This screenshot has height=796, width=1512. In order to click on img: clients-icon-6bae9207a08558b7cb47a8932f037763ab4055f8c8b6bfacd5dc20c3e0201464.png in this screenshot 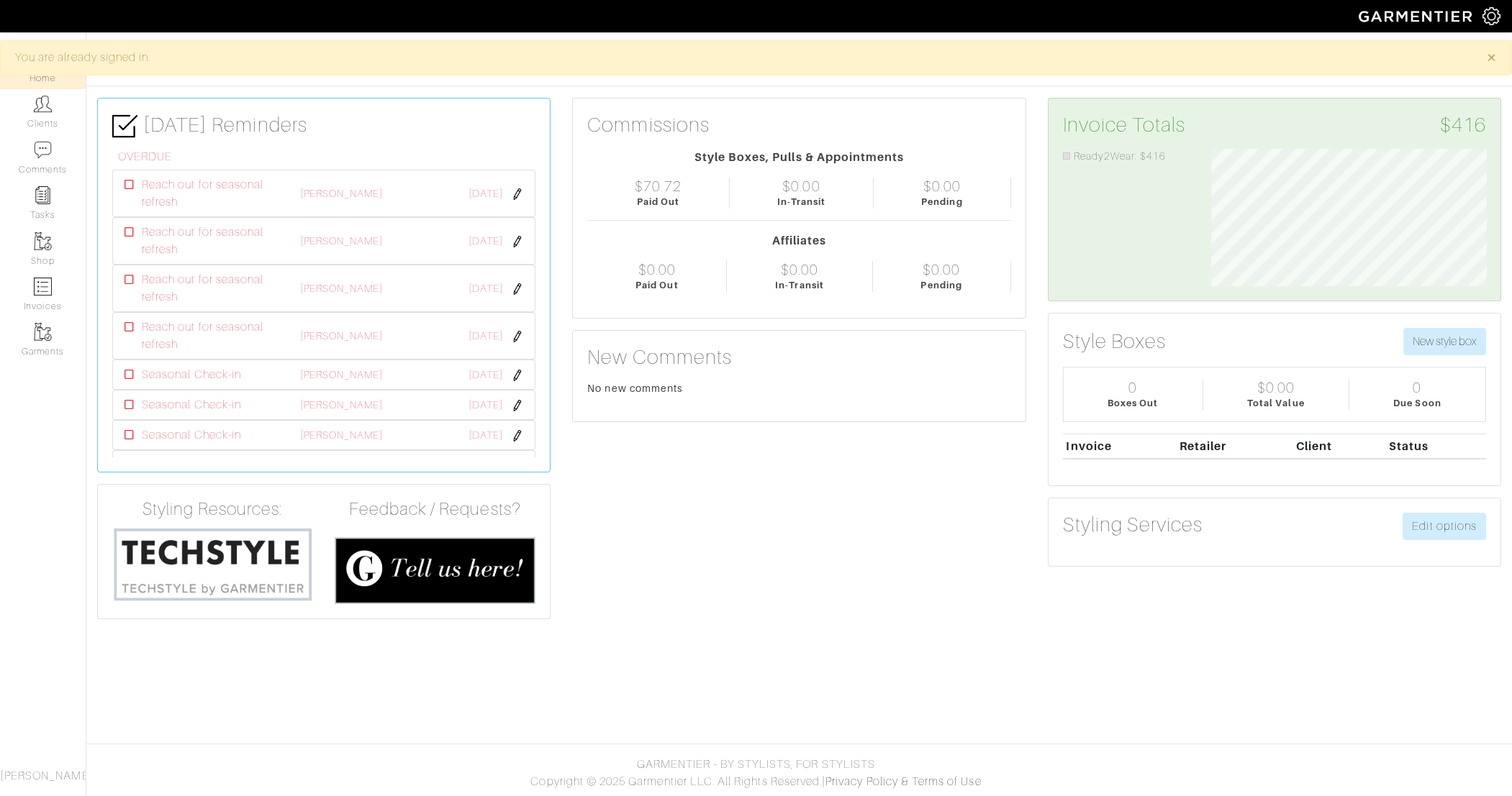, I will do `click(42, 104)`.